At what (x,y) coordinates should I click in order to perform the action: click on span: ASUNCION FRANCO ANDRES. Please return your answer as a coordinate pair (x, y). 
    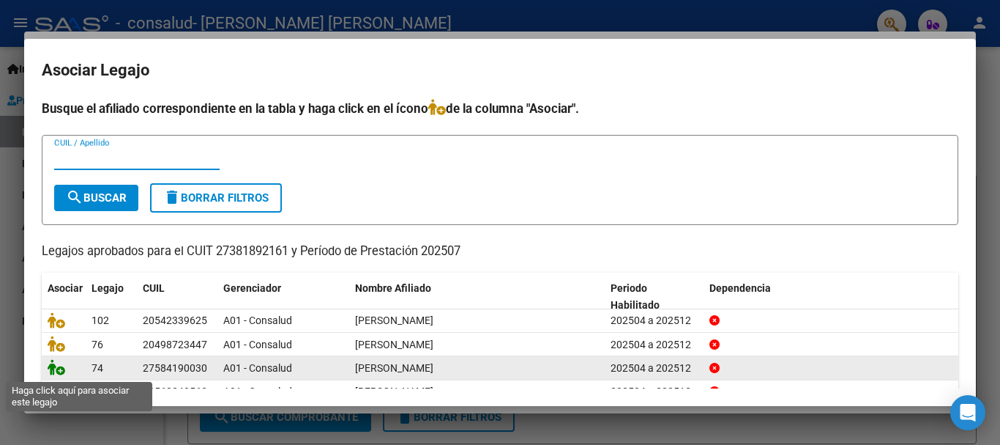
    Looking at the image, I should click on (394, 344).